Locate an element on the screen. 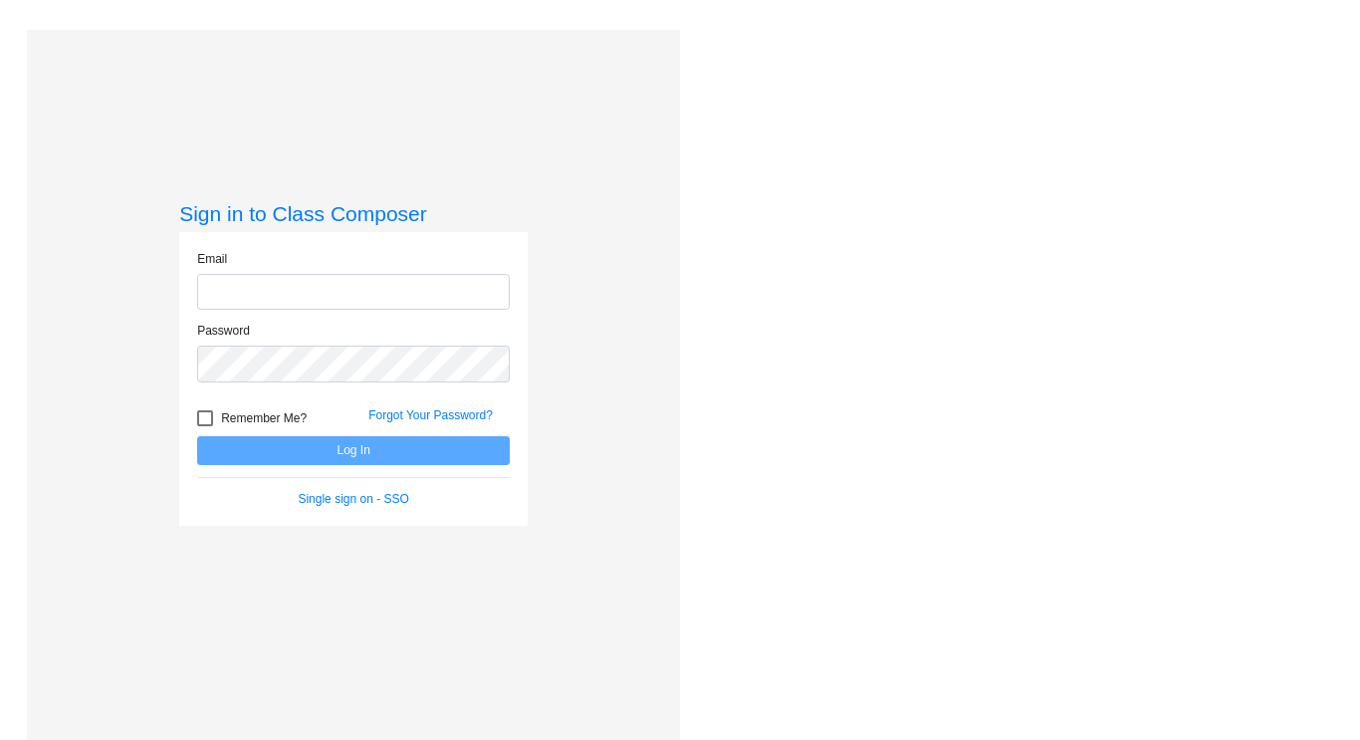 The image size is (1360, 740). a: Single sign on - SSO is located at coordinates (353, 499).